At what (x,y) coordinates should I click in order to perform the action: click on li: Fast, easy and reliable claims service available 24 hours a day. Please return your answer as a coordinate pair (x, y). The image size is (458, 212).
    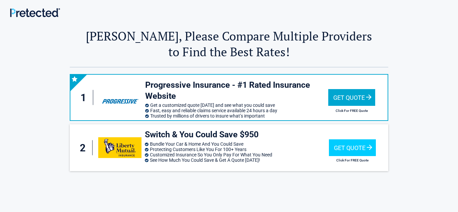
    Looking at the image, I should click on (237, 111).